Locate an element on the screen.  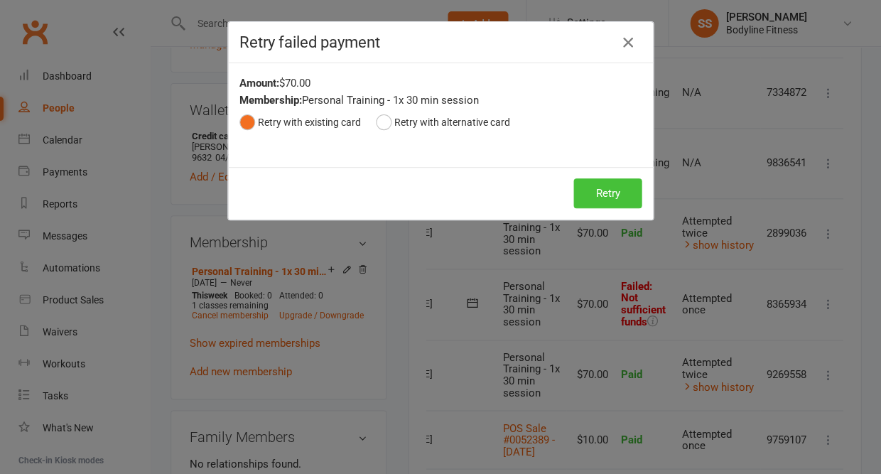
button: Retry is located at coordinates (608, 193).